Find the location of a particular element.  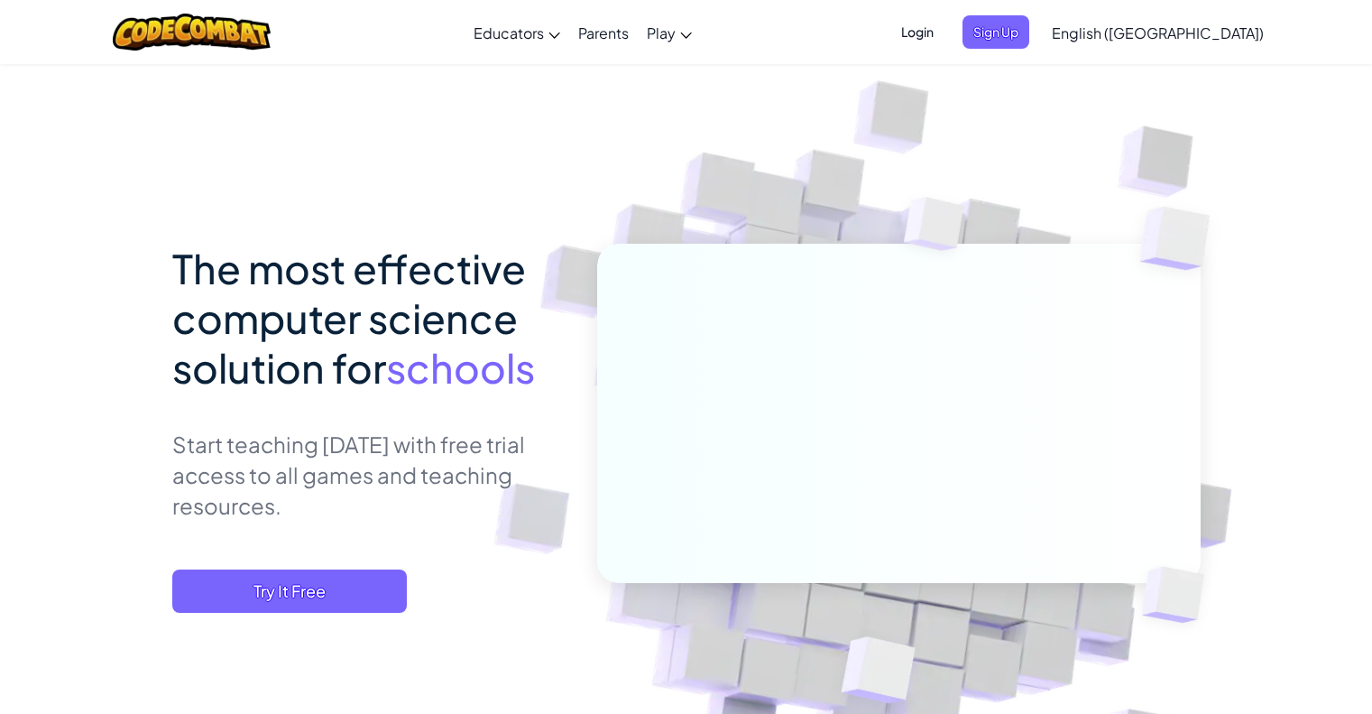

span: The most effective computer science solution for is located at coordinates (349, 318).